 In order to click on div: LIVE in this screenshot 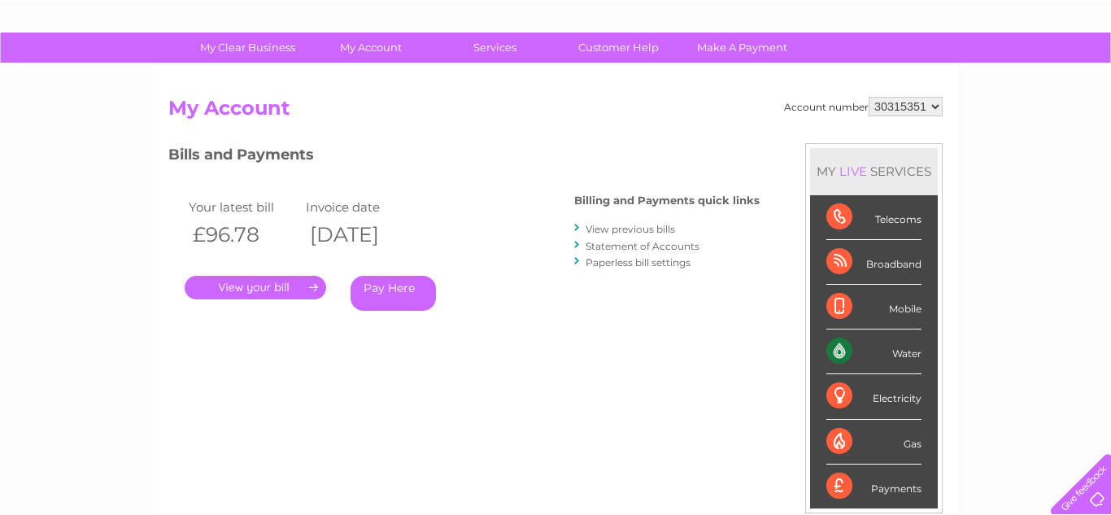, I will do `click(853, 171)`.